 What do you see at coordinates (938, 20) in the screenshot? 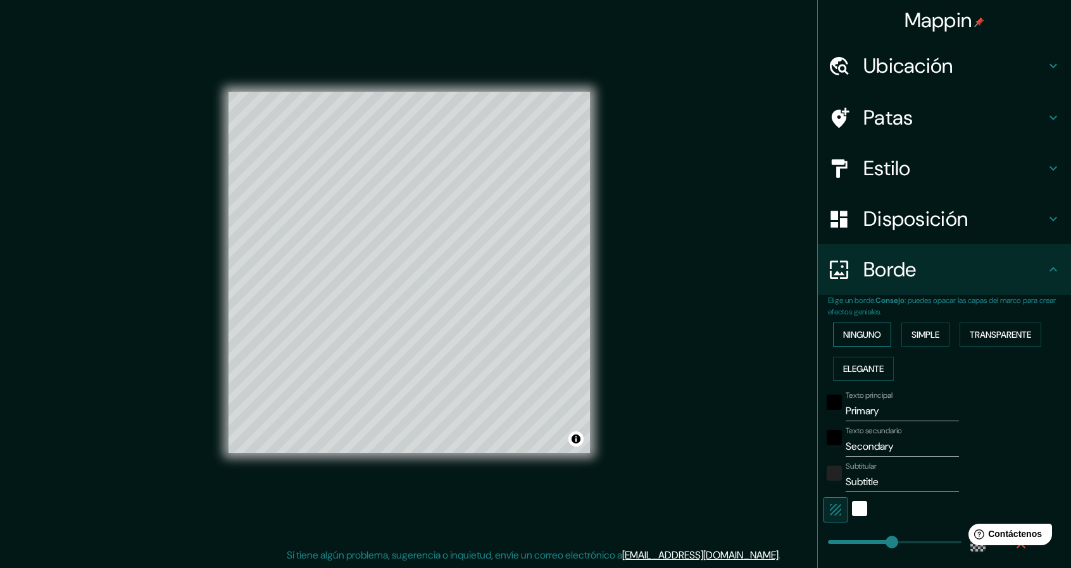
I see `font: Mappin` at bounding box center [938, 20].